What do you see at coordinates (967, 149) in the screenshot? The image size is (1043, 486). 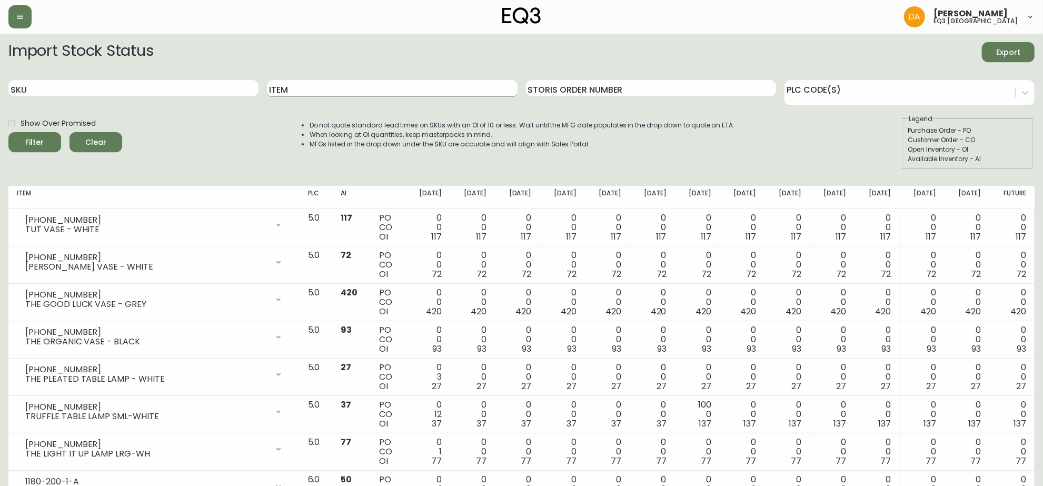 I see `div: Open Inventory - OI` at bounding box center [967, 149].